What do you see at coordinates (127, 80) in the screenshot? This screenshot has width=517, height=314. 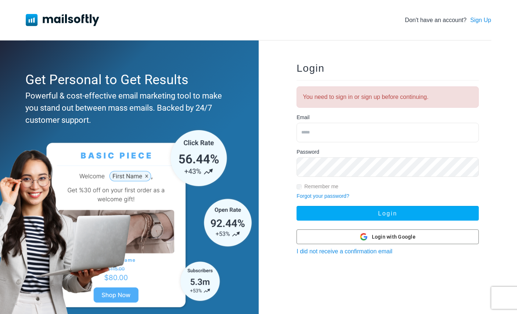 I see `div: Get Personal to Get Results` at bounding box center [127, 80].